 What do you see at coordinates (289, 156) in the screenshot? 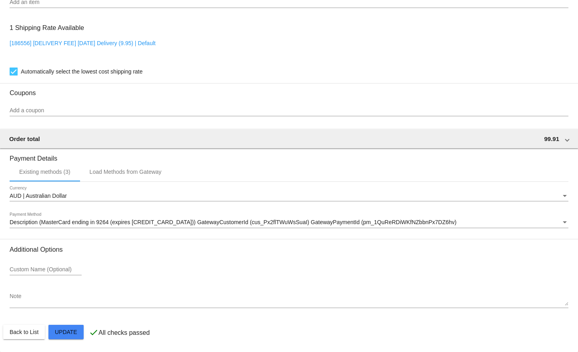
I see `h3: Payment Details` at bounding box center [289, 156].